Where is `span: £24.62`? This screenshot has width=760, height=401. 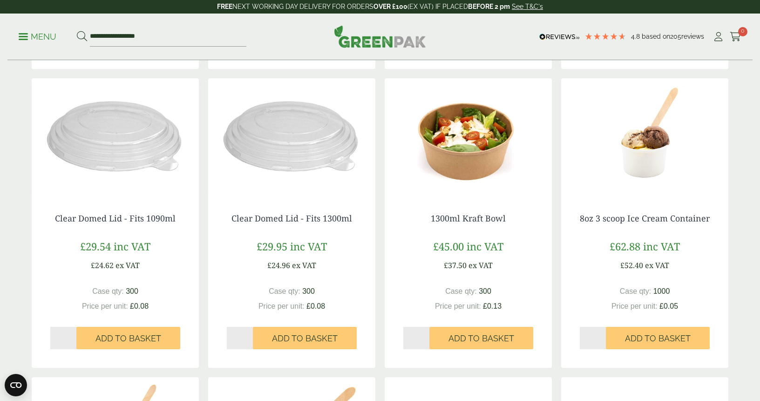
span: £24.62 is located at coordinates (102, 265).